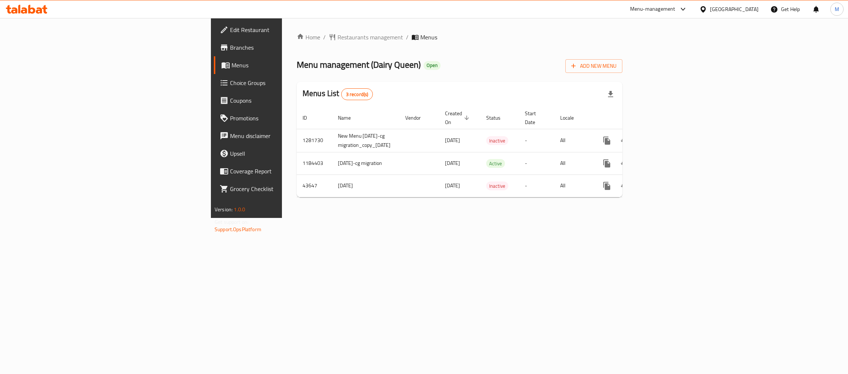 The image size is (848, 374). Describe the element at coordinates (535, 118) in the screenshot. I see `span: Start Date` at that location.